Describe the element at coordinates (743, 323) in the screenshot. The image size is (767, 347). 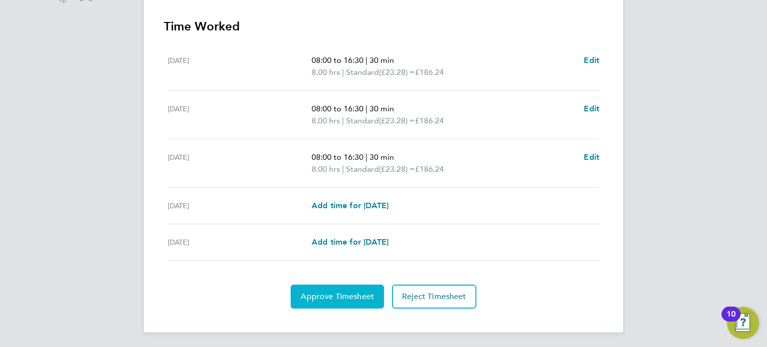
I see `button: Open Resource Center, 10 new notifications` at that location.